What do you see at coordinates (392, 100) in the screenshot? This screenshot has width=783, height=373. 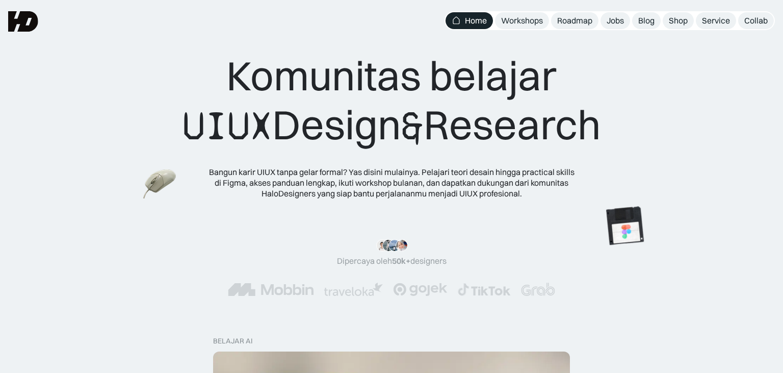 I see `div: Komunitas belajar Design Research` at bounding box center [392, 100].